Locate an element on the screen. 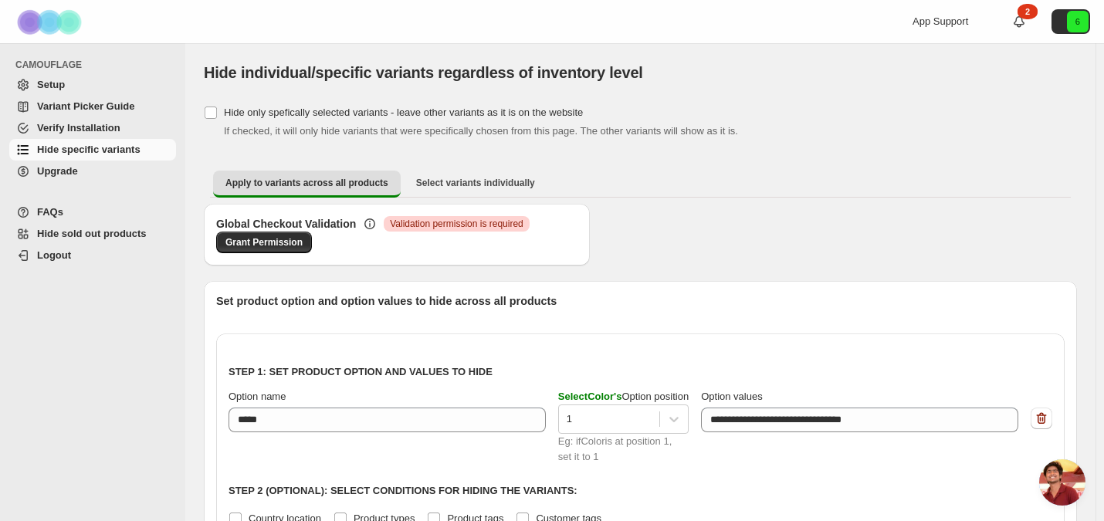 The height and width of the screenshot is (521, 1104). a: Variant Picker Guide is located at coordinates (93, 107).